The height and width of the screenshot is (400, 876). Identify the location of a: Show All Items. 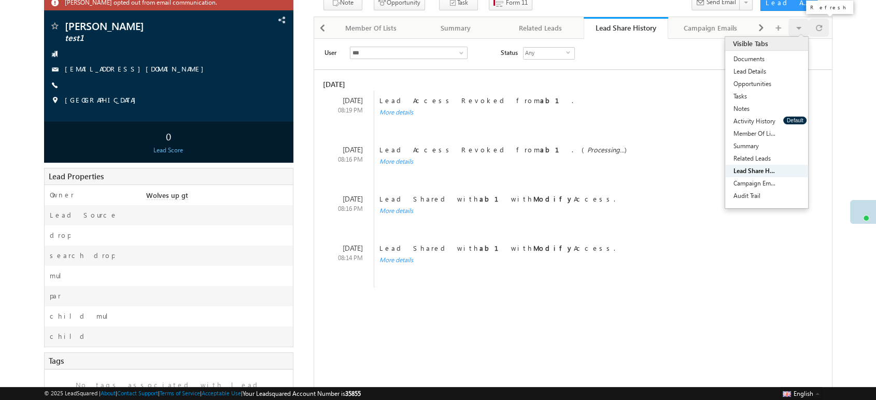
(460, 53).